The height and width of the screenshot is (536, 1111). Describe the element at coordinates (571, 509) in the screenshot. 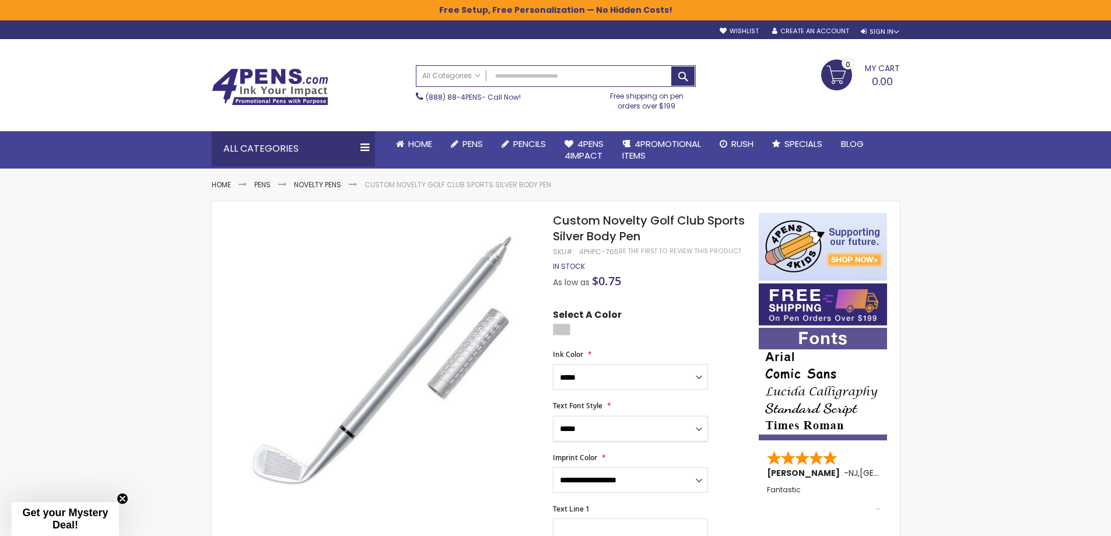

I see `span: Text Line 1` at that location.